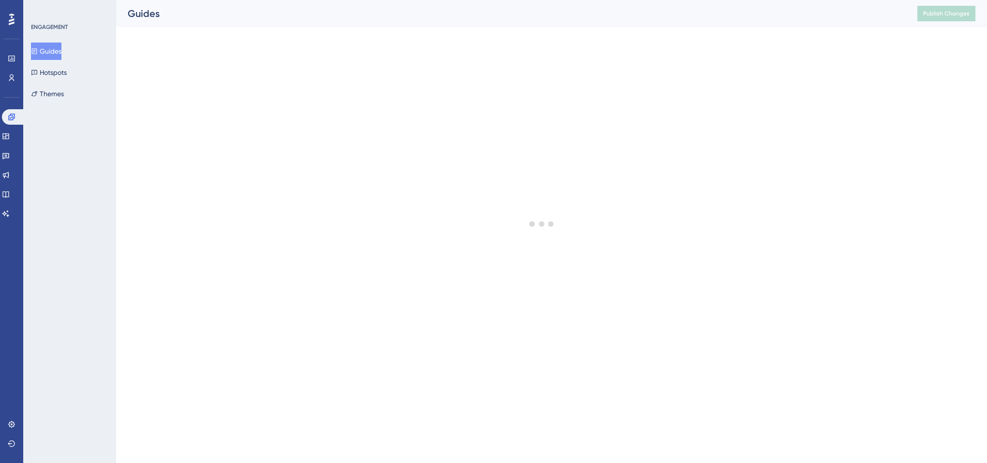 The image size is (987, 463). Describe the element at coordinates (49, 27) in the screenshot. I see `div: ENGAGEMENT` at that location.